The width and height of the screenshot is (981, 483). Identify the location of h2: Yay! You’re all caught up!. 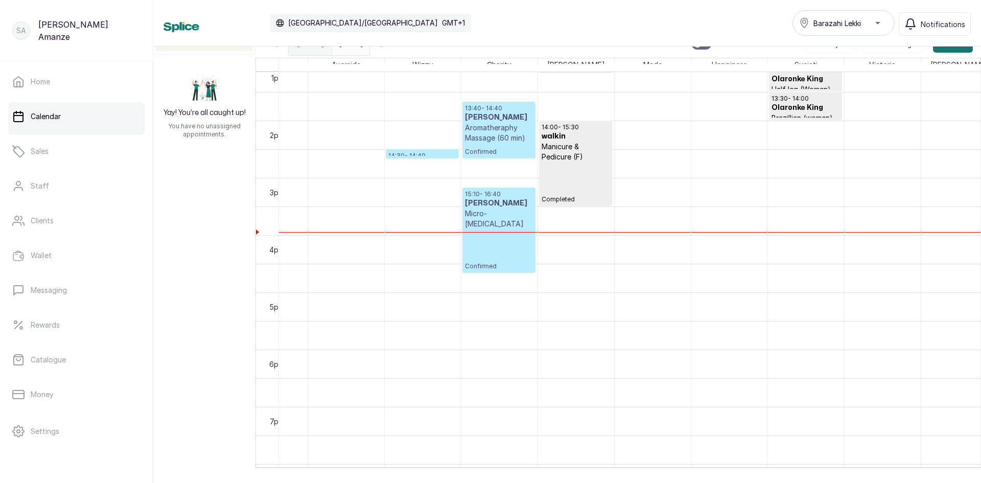
(204, 113).